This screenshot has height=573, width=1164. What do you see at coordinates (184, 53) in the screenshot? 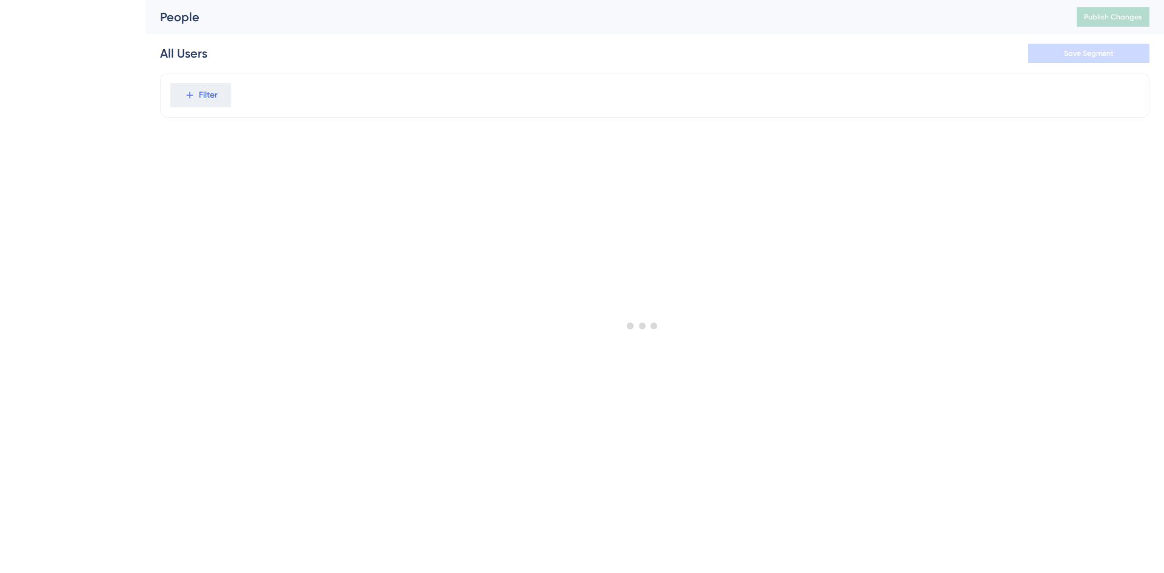
I see `div: All Users` at bounding box center [184, 53].